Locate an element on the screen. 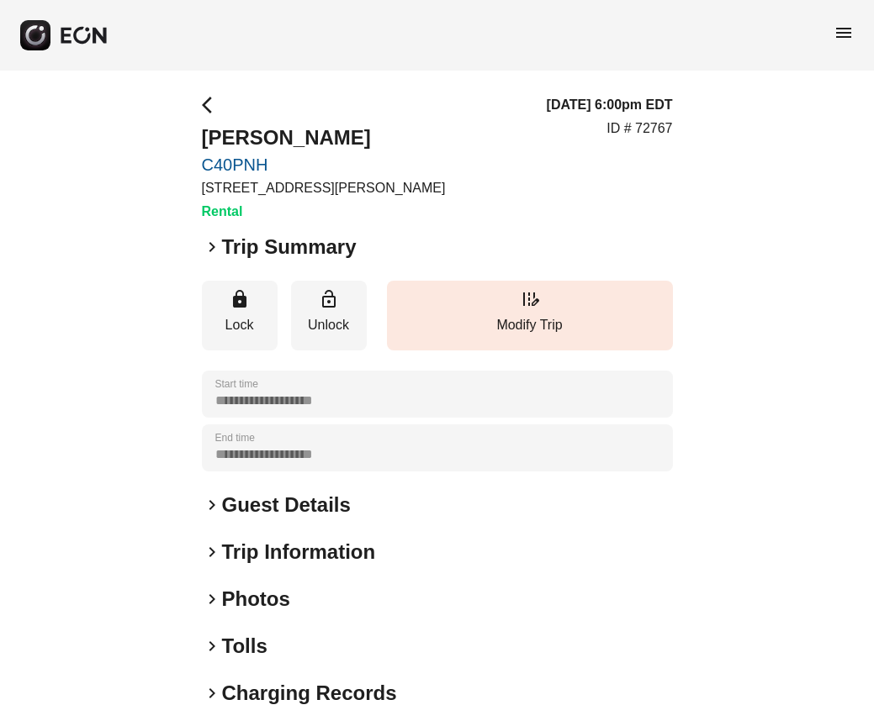 Image resolution: width=874 pixels, height=726 pixels. p: Modify Trip is located at coordinates (530, 325).